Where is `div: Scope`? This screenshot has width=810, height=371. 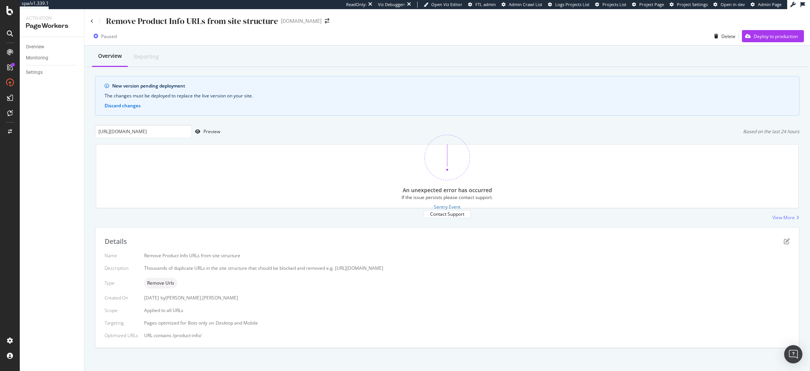 div: Scope is located at coordinates (121, 310).